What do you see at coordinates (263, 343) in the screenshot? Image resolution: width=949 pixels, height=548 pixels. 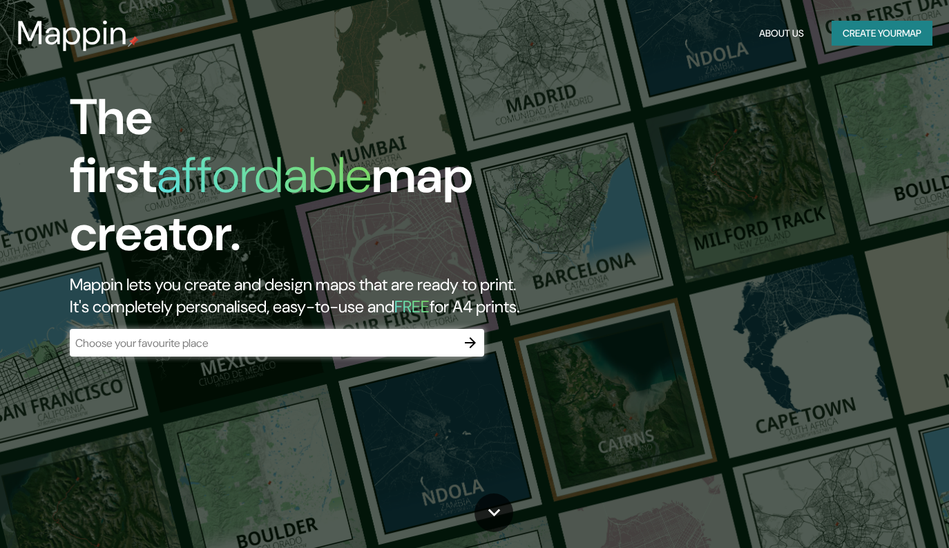 I see `input: Choose your favourite place` at bounding box center [263, 343].